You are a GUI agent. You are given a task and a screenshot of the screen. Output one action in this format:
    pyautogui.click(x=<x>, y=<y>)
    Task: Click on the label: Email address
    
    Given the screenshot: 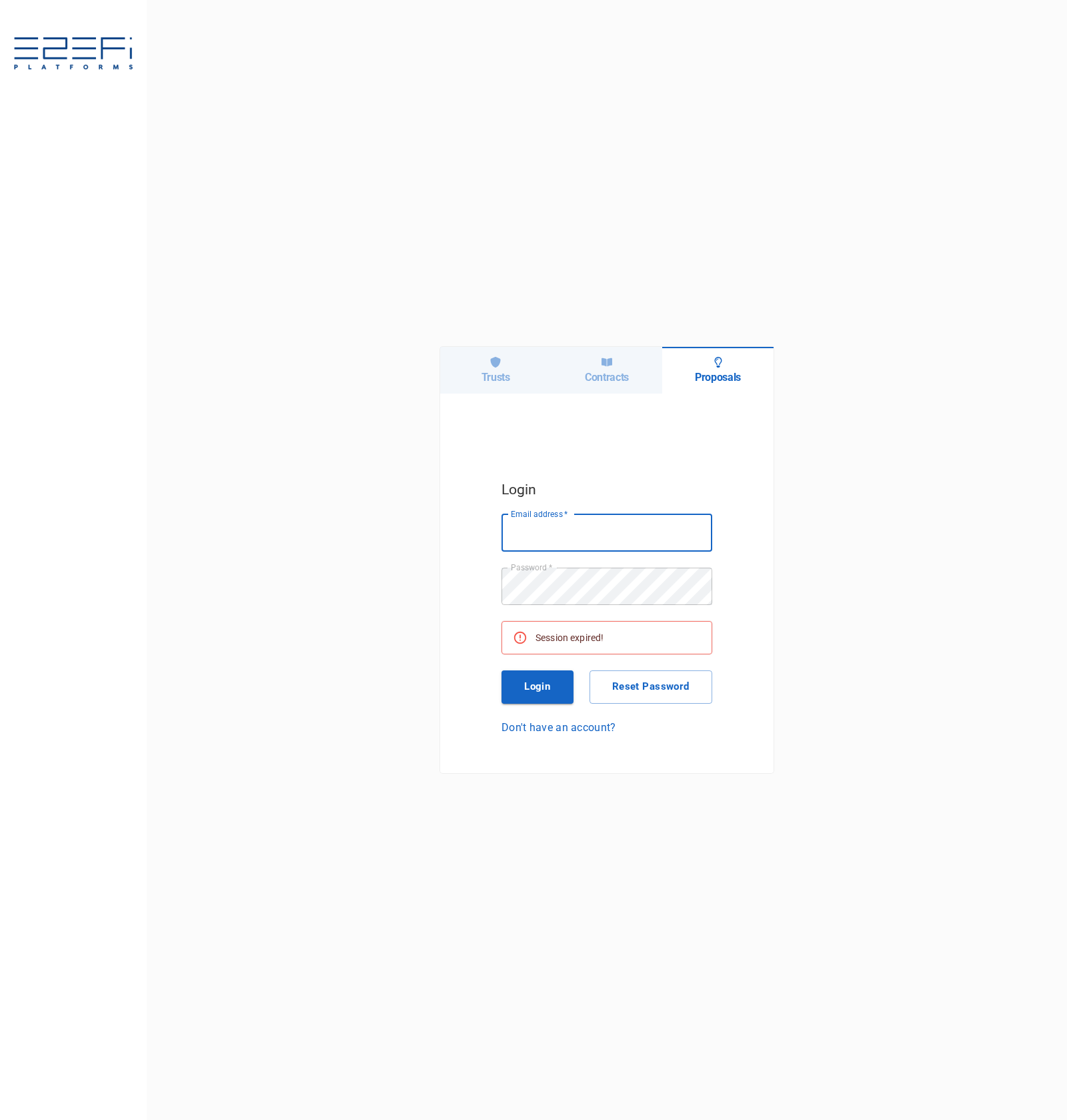 What is the action you would take?
    pyautogui.click(x=540, y=513)
    